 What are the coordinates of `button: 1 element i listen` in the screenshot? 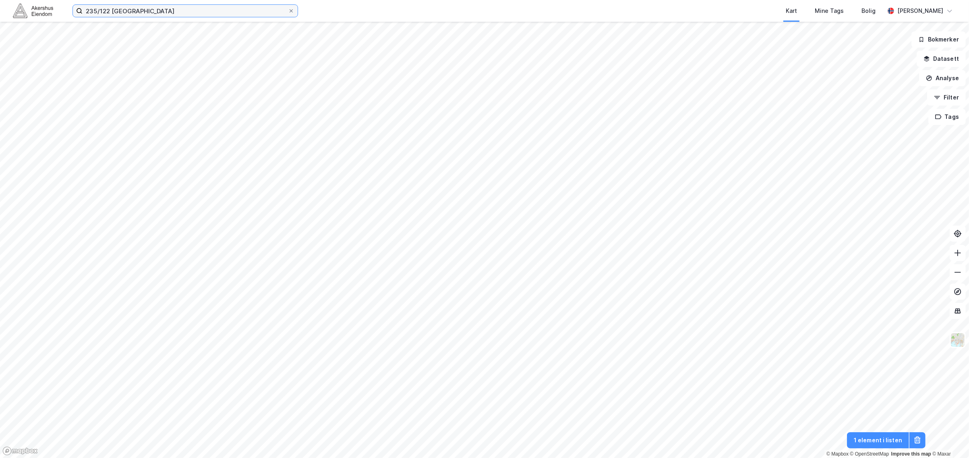 It's located at (878, 440).